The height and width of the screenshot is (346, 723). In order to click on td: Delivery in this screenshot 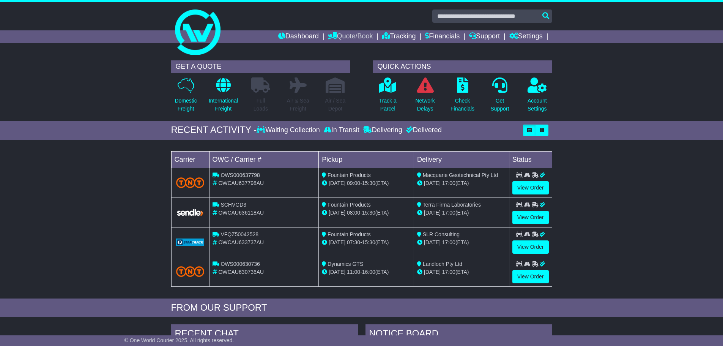, I will do `click(461, 159)`.